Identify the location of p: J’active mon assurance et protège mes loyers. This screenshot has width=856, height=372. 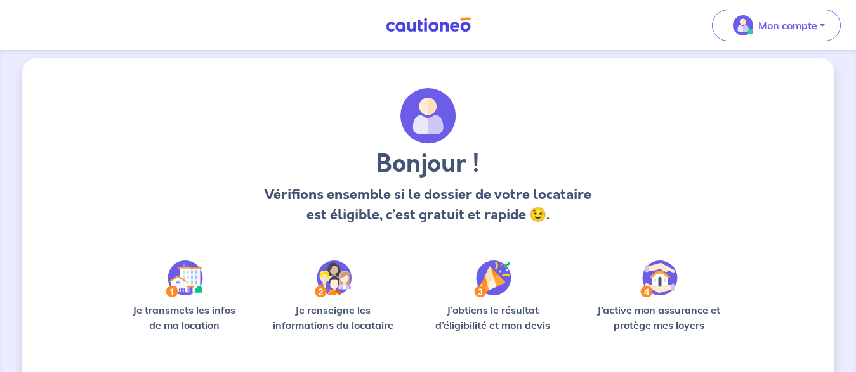
(659, 318).